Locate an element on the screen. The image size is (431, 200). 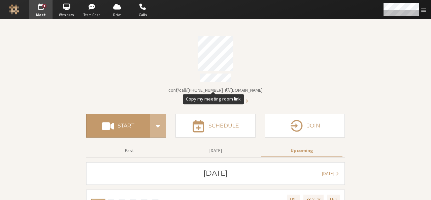
span: Drive is located at coordinates (117, 15).